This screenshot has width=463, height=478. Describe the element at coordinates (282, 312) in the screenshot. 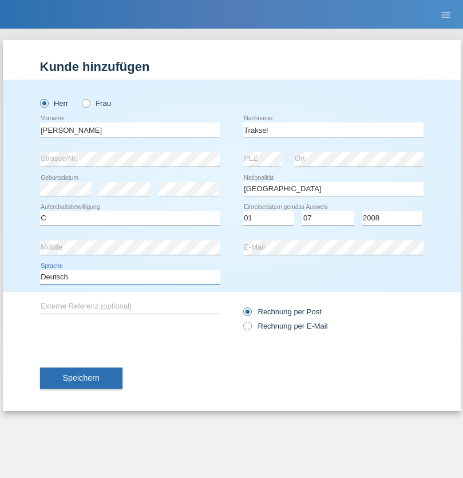

I see `label: Rechnung per Post` at that location.